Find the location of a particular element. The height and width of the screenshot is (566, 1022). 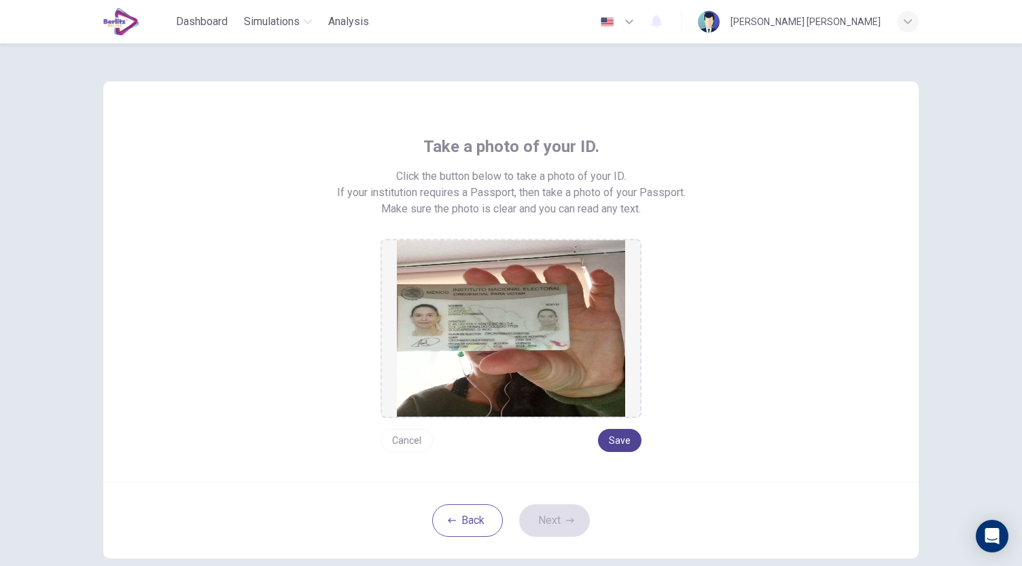

span: Simulations is located at coordinates (272, 22).